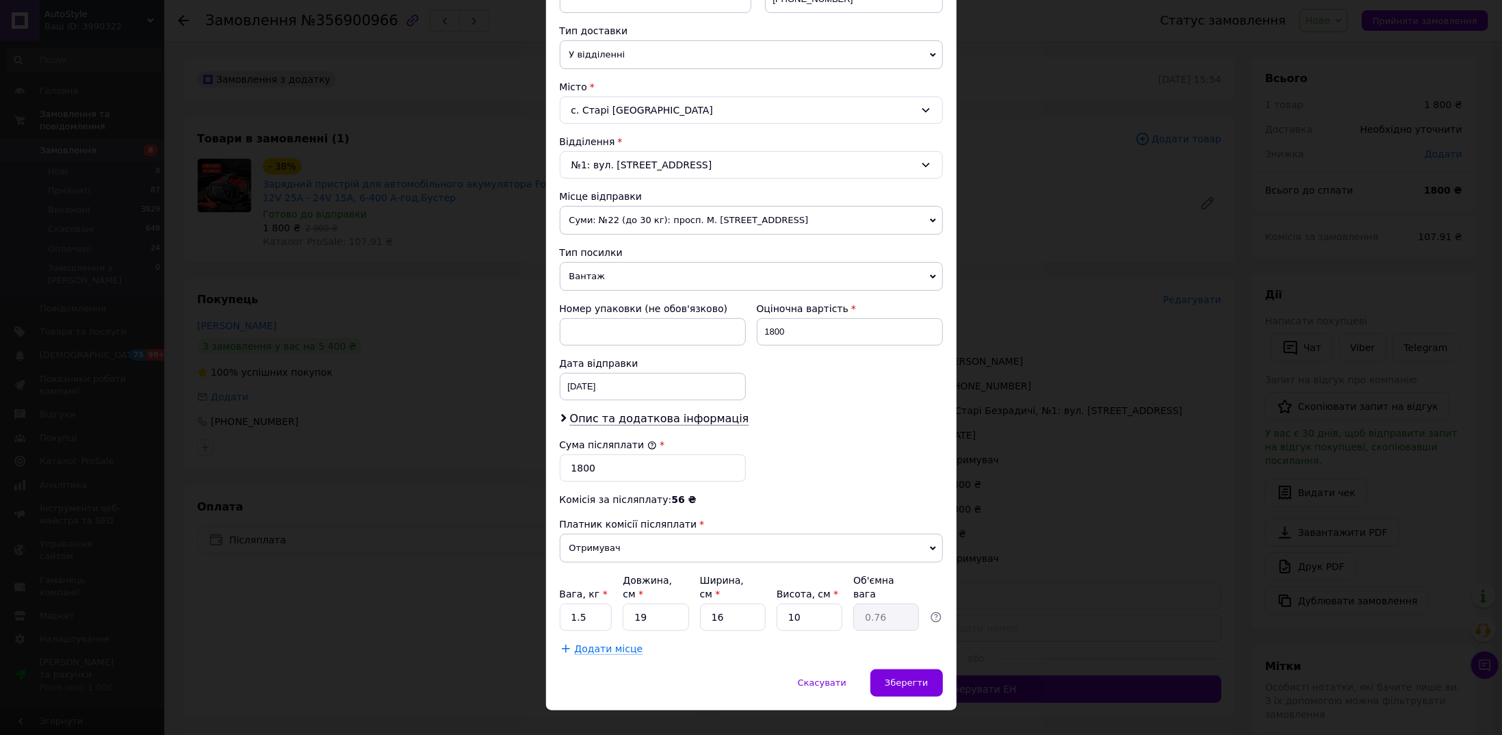 The width and height of the screenshot is (1502, 735). Describe the element at coordinates (628, 524) in the screenshot. I see `span: Платник комісії післяплати` at that location.